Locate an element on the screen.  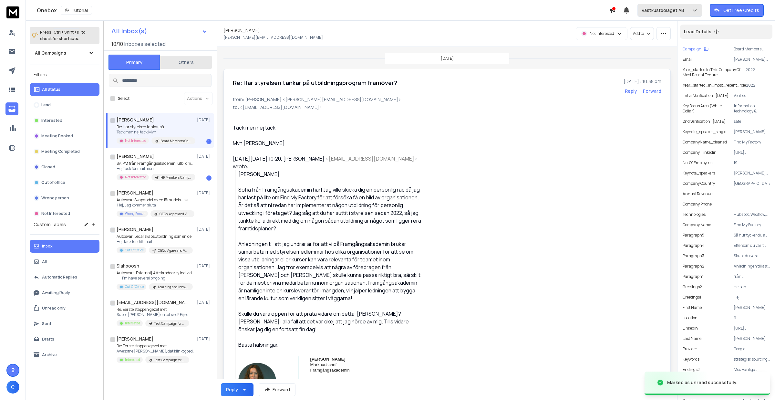
h1: All Inbox(s) is located at coordinates (129, 31).